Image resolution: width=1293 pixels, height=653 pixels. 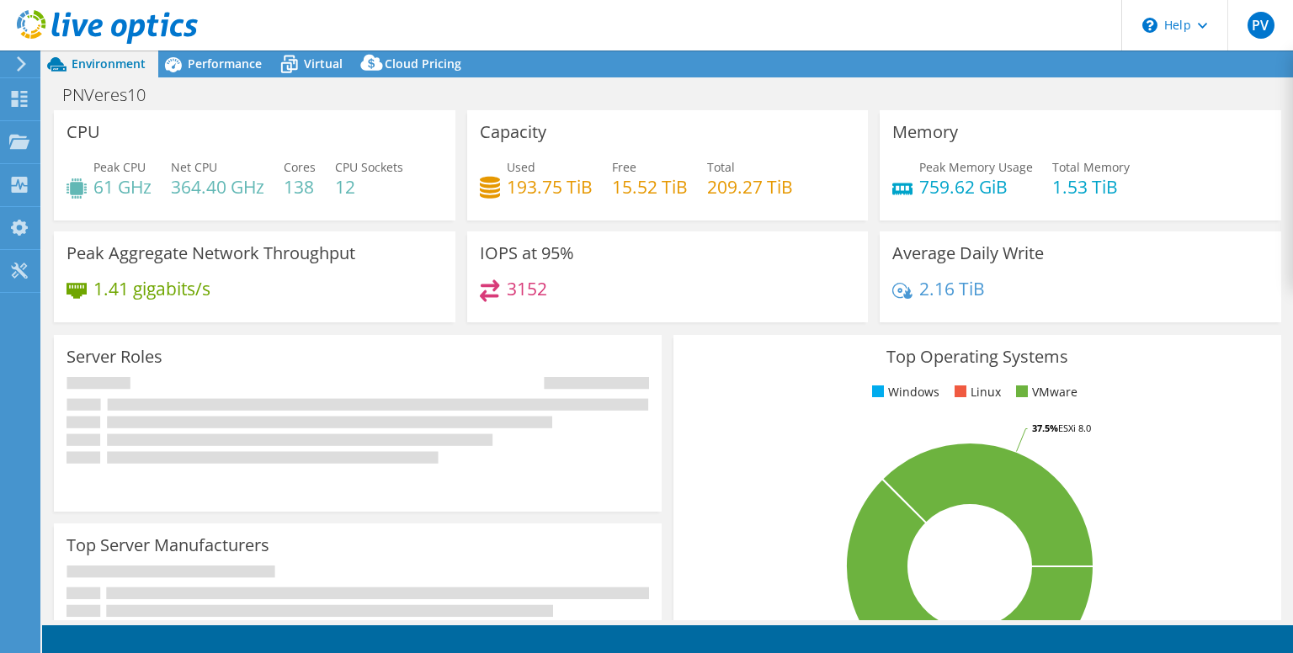 What do you see at coordinates (83, 132) in the screenshot?
I see `h3: CPU` at bounding box center [83, 132].